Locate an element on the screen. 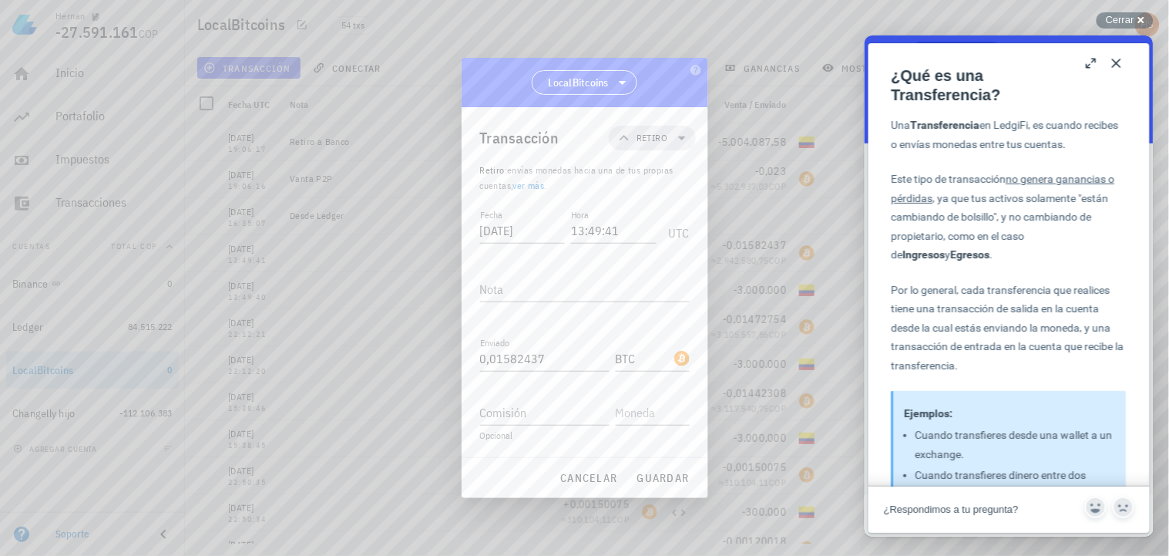  span: LocalBitcoins is located at coordinates (578, 82).